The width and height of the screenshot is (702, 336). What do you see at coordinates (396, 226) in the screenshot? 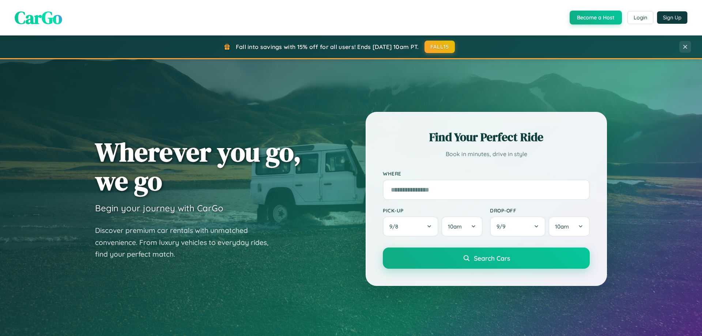
I see `span: 9 / 8` at bounding box center [396, 226].